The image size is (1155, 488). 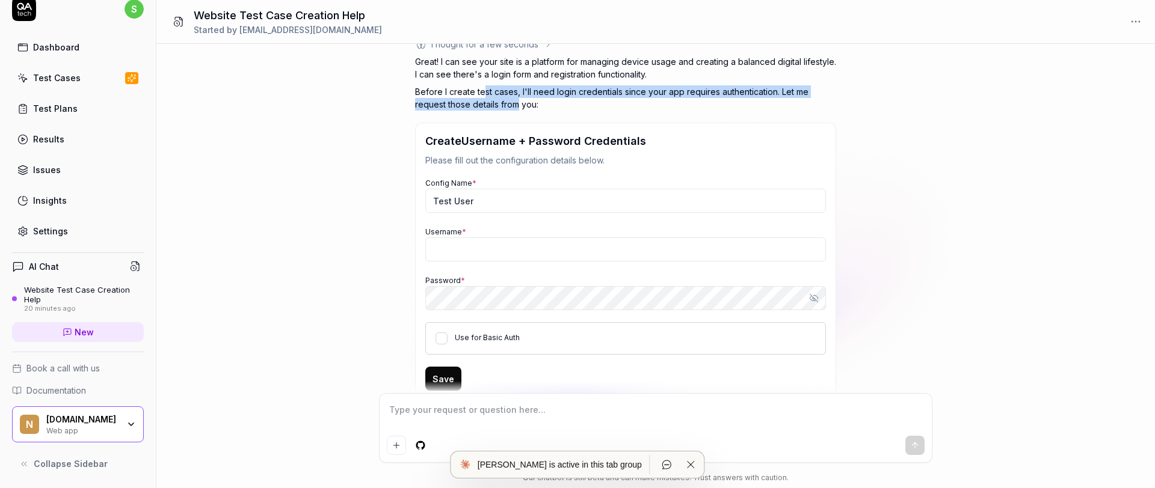 What do you see at coordinates (84, 332) in the screenshot?
I see `span: New` at bounding box center [84, 332].